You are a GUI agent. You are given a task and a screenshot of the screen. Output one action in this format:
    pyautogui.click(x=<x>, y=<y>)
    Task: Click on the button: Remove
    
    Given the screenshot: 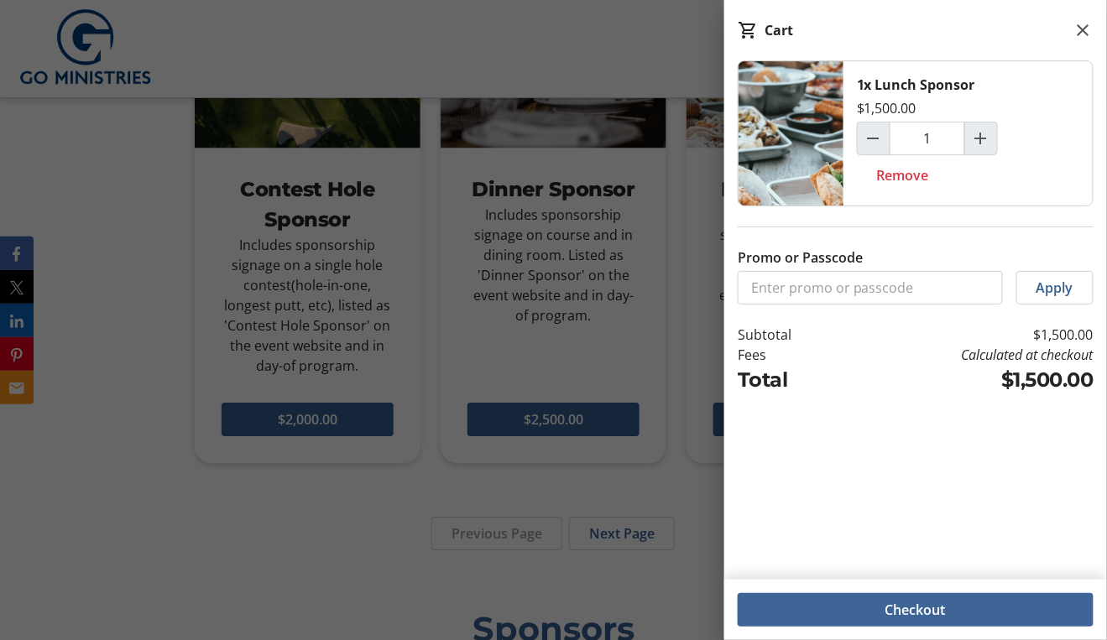 What is the action you would take?
    pyautogui.click(x=903, y=175)
    